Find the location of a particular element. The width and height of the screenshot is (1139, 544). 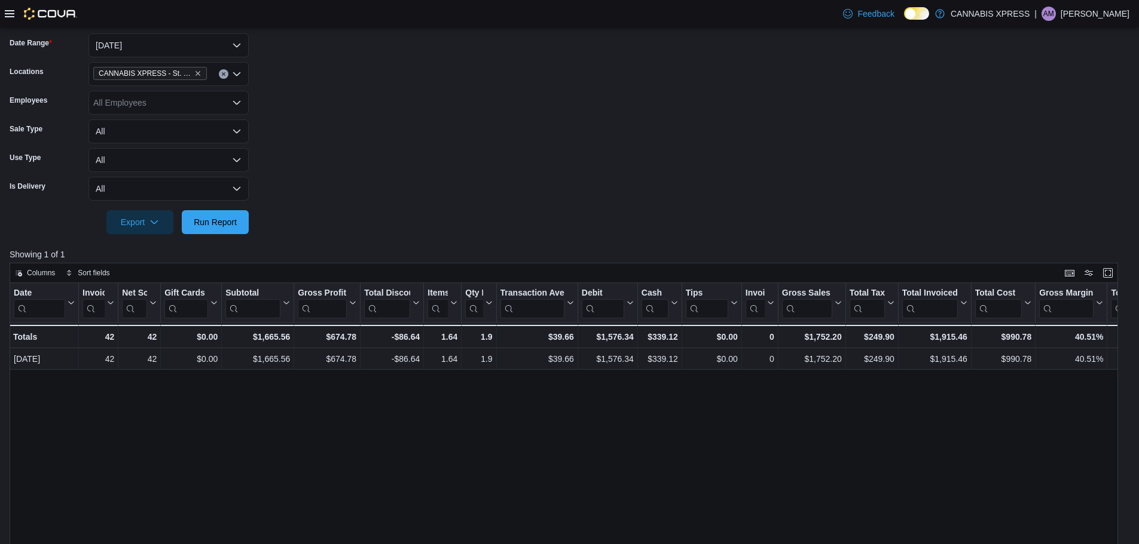

img: Cova is located at coordinates (50, 14).